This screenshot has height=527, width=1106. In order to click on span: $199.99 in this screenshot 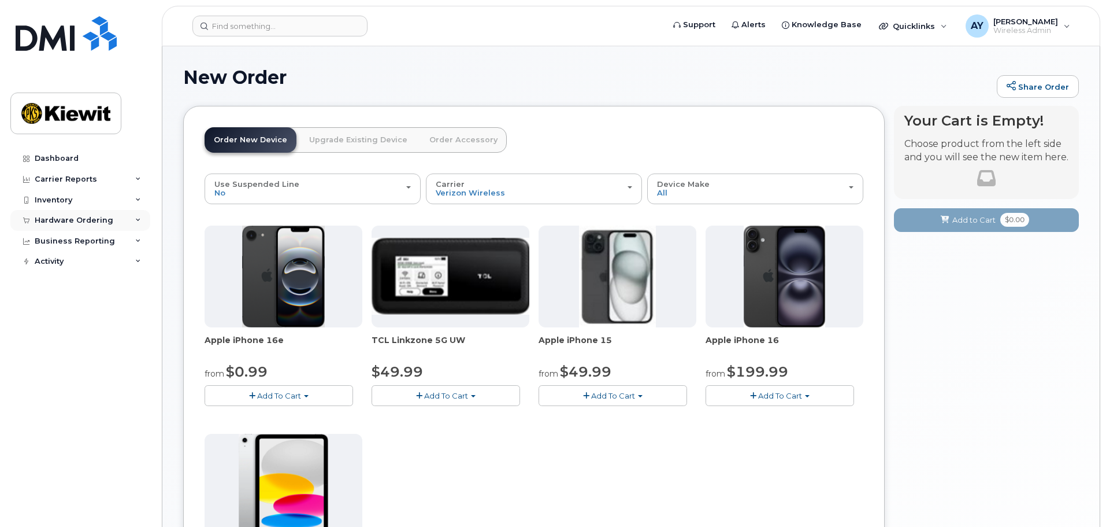, I will do `click(758, 371)`.